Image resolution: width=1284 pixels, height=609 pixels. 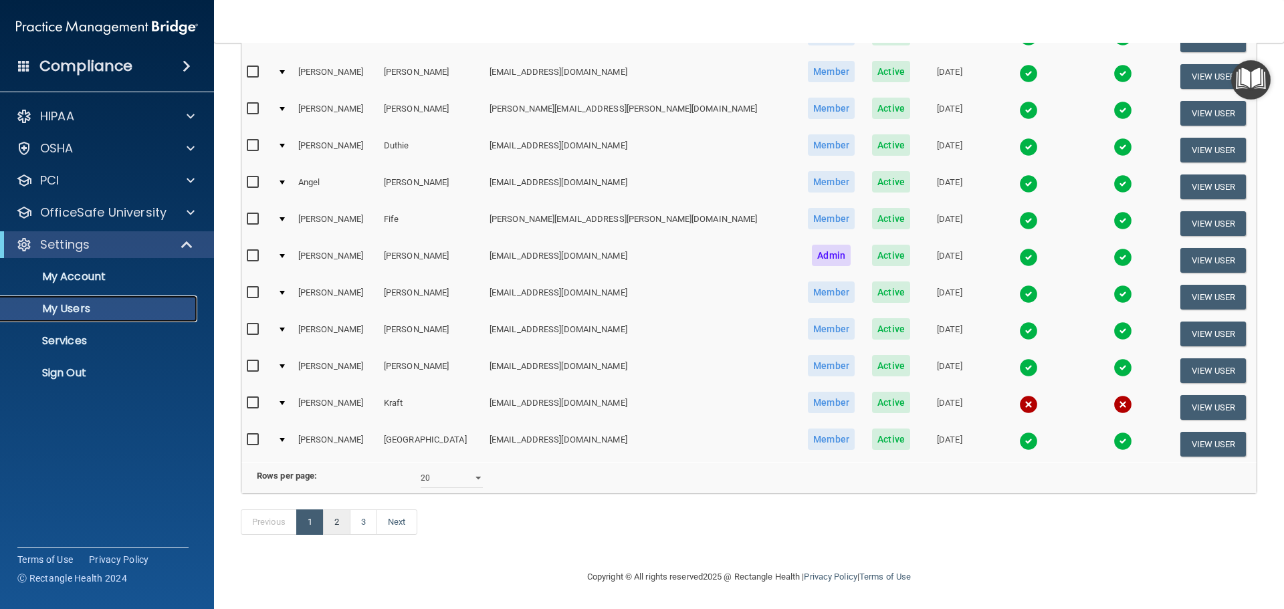 What do you see at coordinates (100, 341) in the screenshot?
I see `p: Services` at bounding box center [100, 341].